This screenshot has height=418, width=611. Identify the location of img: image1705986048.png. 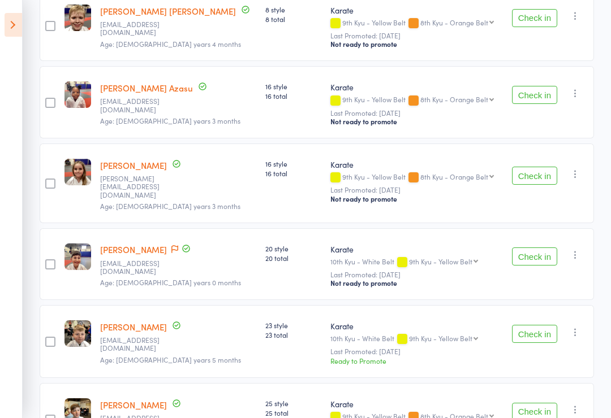
(77, 257).